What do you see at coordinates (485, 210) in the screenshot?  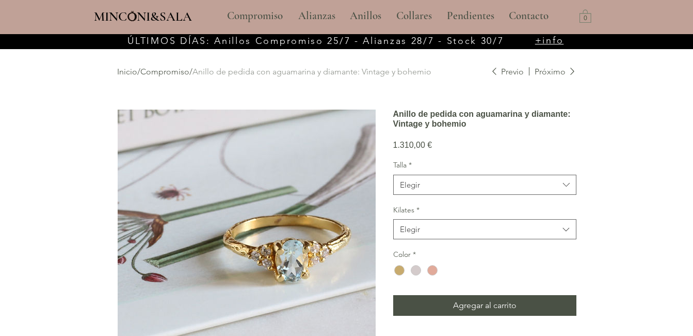 I see `label: Kilates` at bounding box center [485, 210].